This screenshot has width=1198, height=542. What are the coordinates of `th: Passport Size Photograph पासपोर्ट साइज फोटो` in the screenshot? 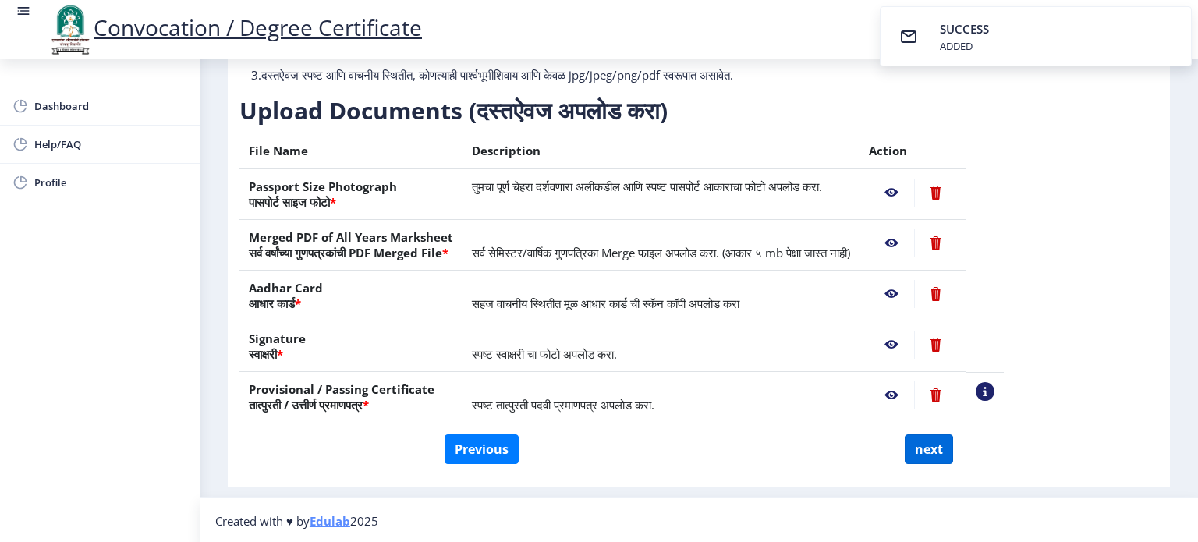 It's located at (351, 194).